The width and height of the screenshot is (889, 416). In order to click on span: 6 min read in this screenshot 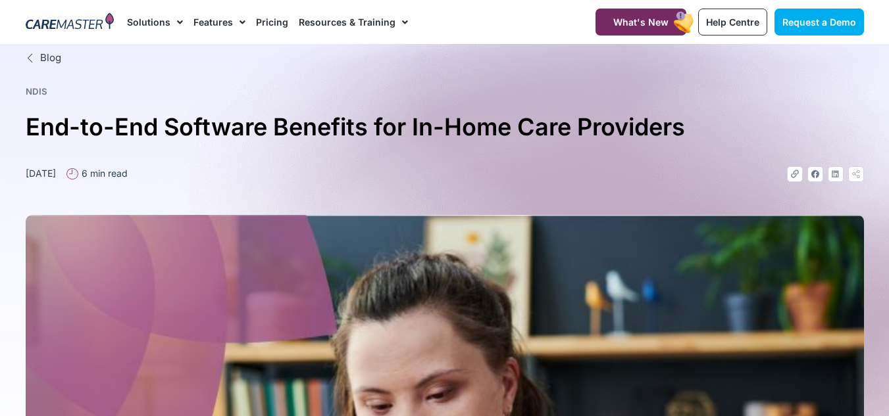, I will do `click(103, 173)`.